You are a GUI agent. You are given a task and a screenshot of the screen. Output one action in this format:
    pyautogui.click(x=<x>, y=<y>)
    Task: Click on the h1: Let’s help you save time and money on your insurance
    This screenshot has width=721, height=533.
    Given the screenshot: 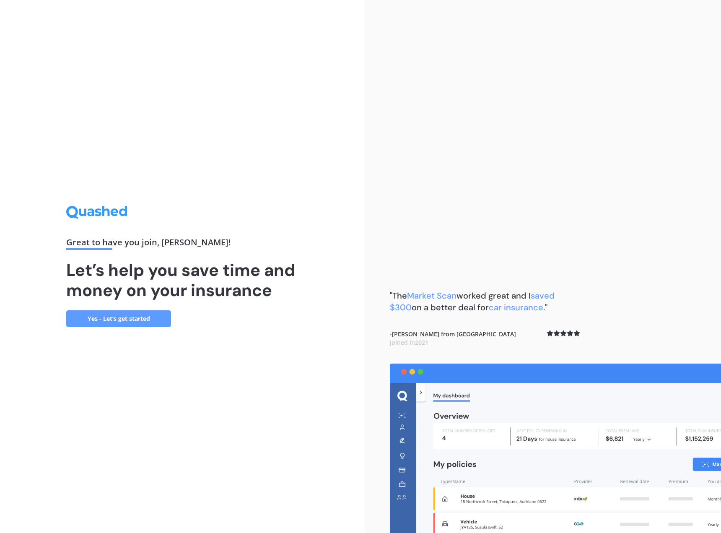 What is the action you would take?
    pyautogui.click(x=182, y=280)
    